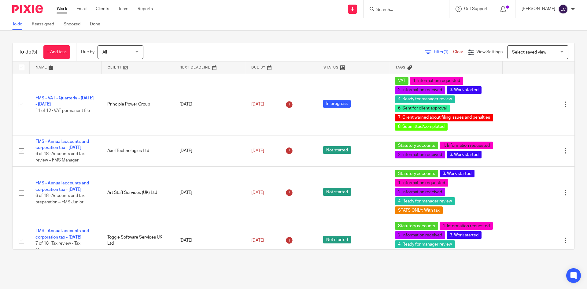 The width and height of the screenshot is (587, 289). Describe the element at coordinates (458, 52) in the screenshot. I see `a: Clear` at that location.